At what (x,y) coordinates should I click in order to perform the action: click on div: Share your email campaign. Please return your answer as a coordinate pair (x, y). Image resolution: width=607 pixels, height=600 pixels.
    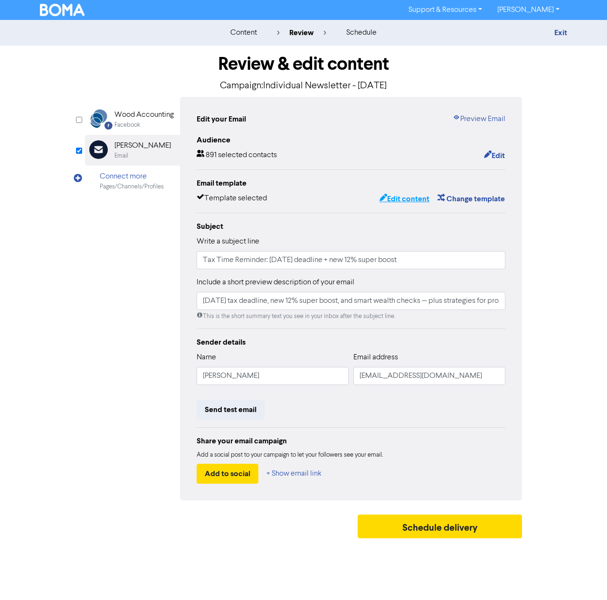
    Looking at the image, I should click on (351, 441).